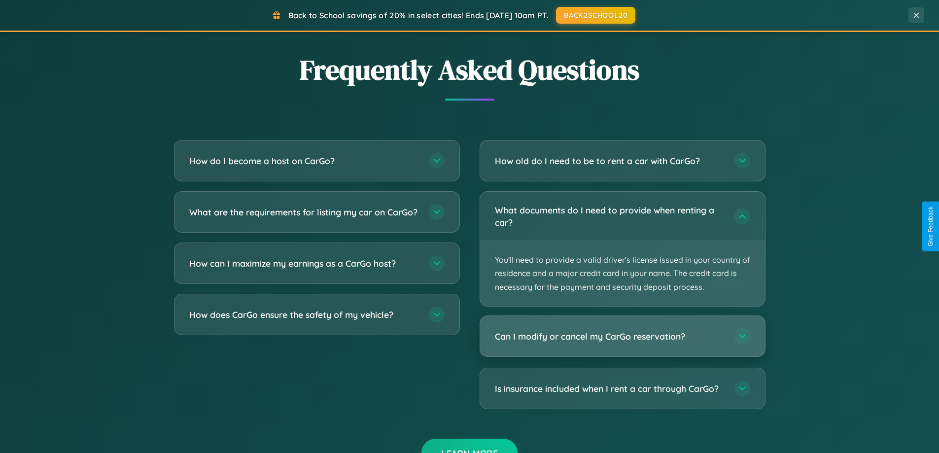  What do you see at coordinates (622, 274) in the screenshot?
I see `p: You'll need to provide a valid driver's license issued in your country of residence and a major c...` at bounding box center [622, 274].